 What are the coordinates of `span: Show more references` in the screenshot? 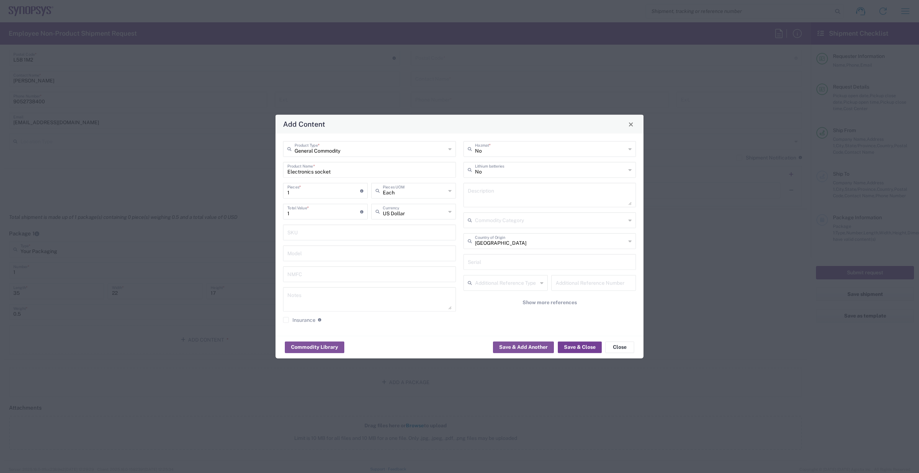 It's located at (550, 303).